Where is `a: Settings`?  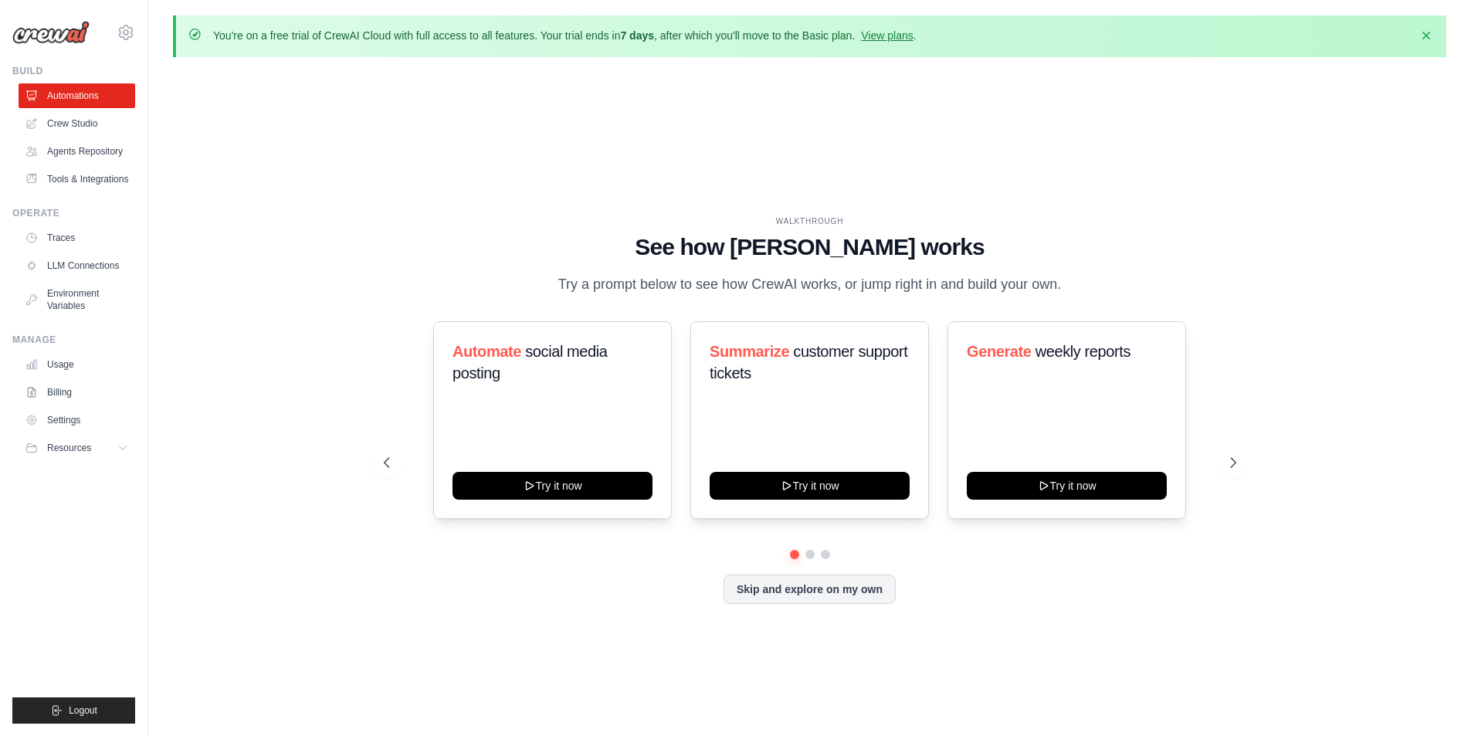 a: Settings is located at coordinates (76, 420).